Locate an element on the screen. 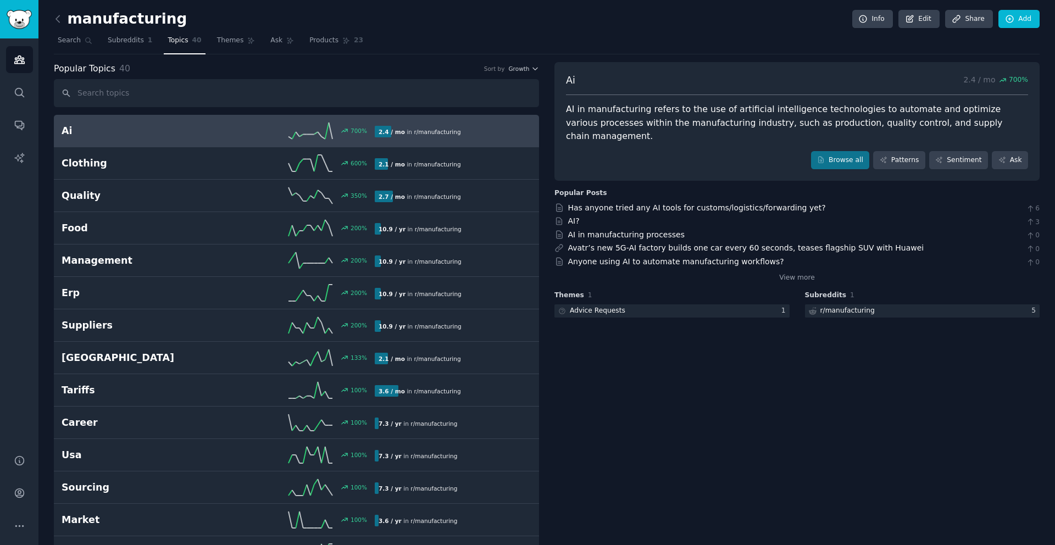  div: 133 % is located at coordinates (359, 358).